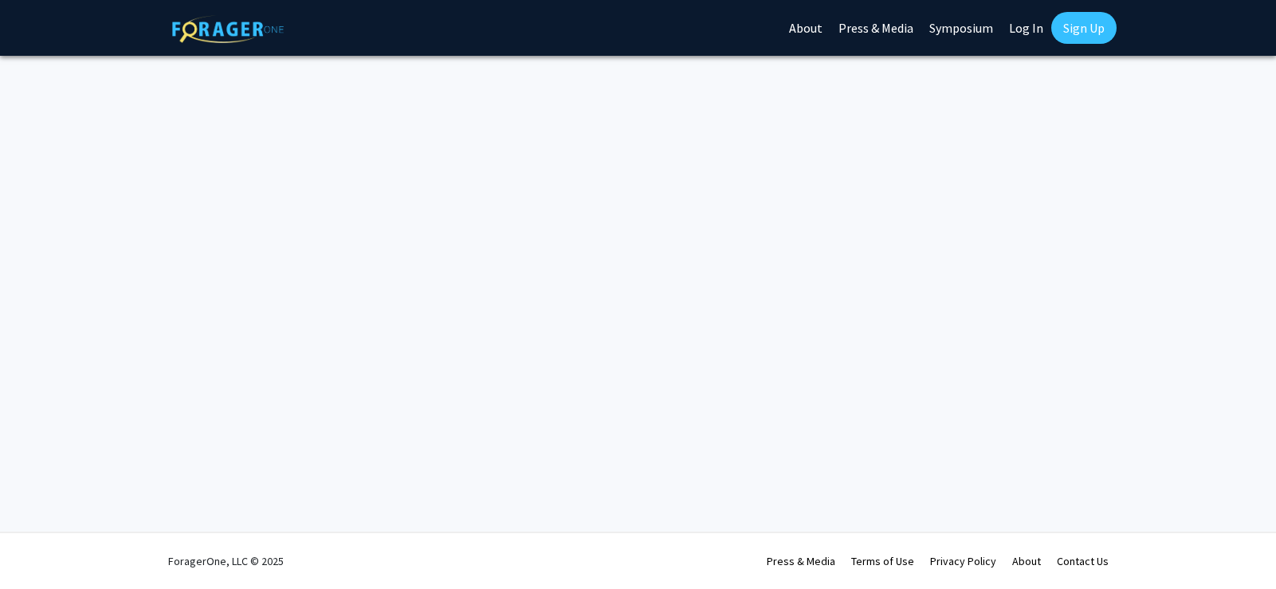 Image resolution: width=1276 pixels, height=589 pixels. What do you see at coordinates (1082, 561) in the screenshot?
I see `a: Contact Us` at bounding box center [1082, 561].